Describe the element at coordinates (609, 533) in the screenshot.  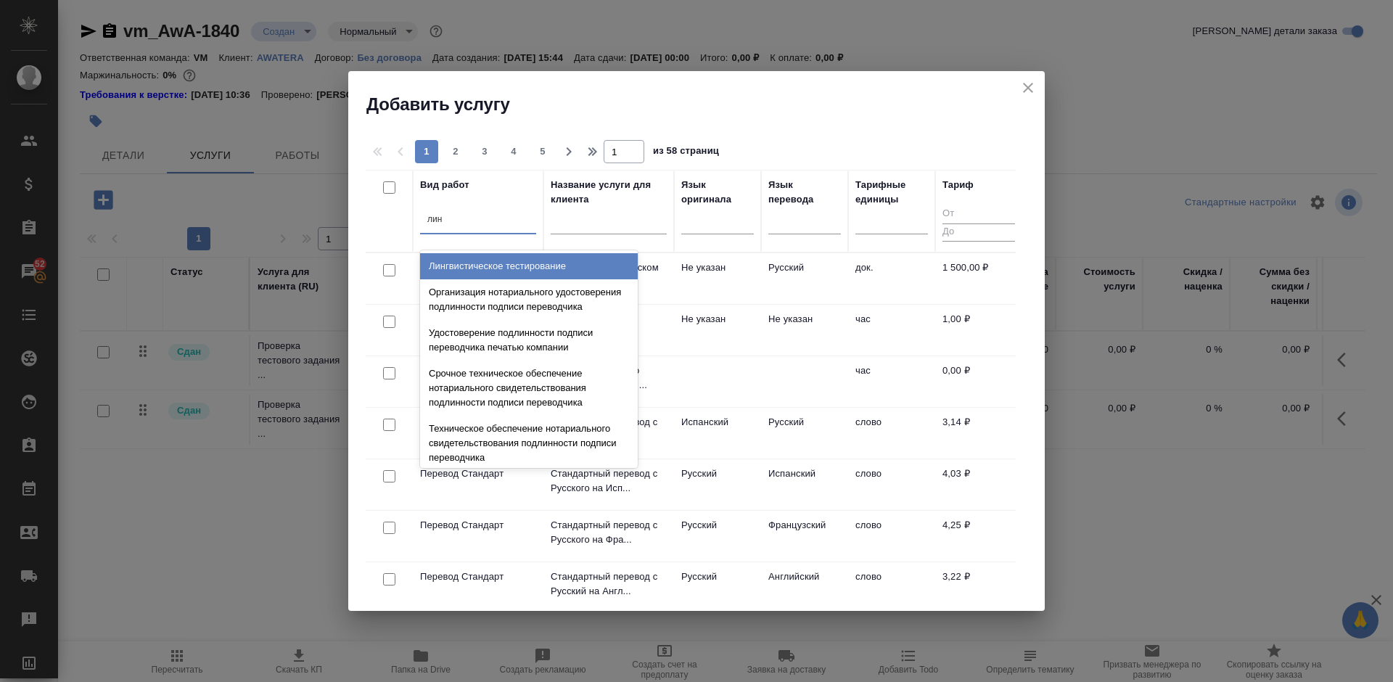
I see `p: Стандартный перевод с Русского на Фра...` at that location.